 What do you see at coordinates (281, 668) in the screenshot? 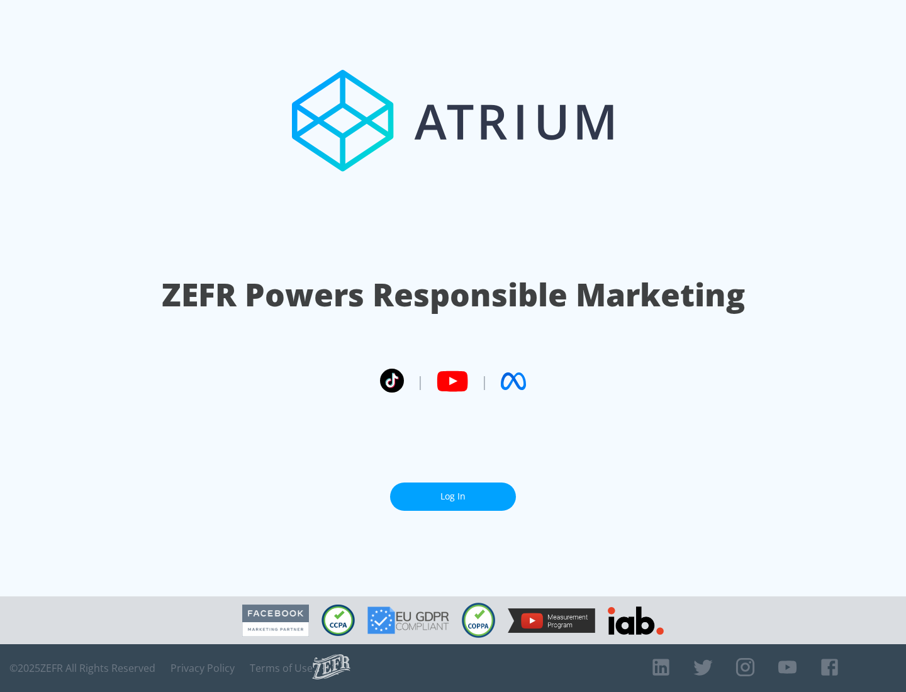
I see `a: Terms of Use` at bounding box center [281, 668].